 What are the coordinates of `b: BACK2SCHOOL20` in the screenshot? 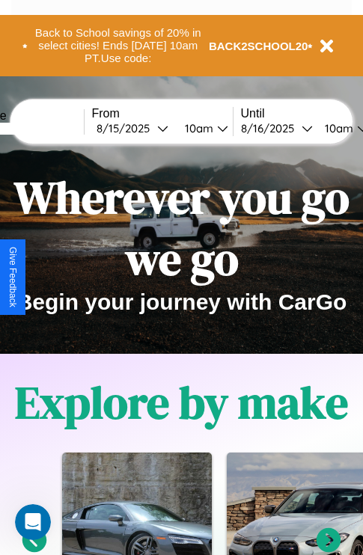 It's located at (258, 46).